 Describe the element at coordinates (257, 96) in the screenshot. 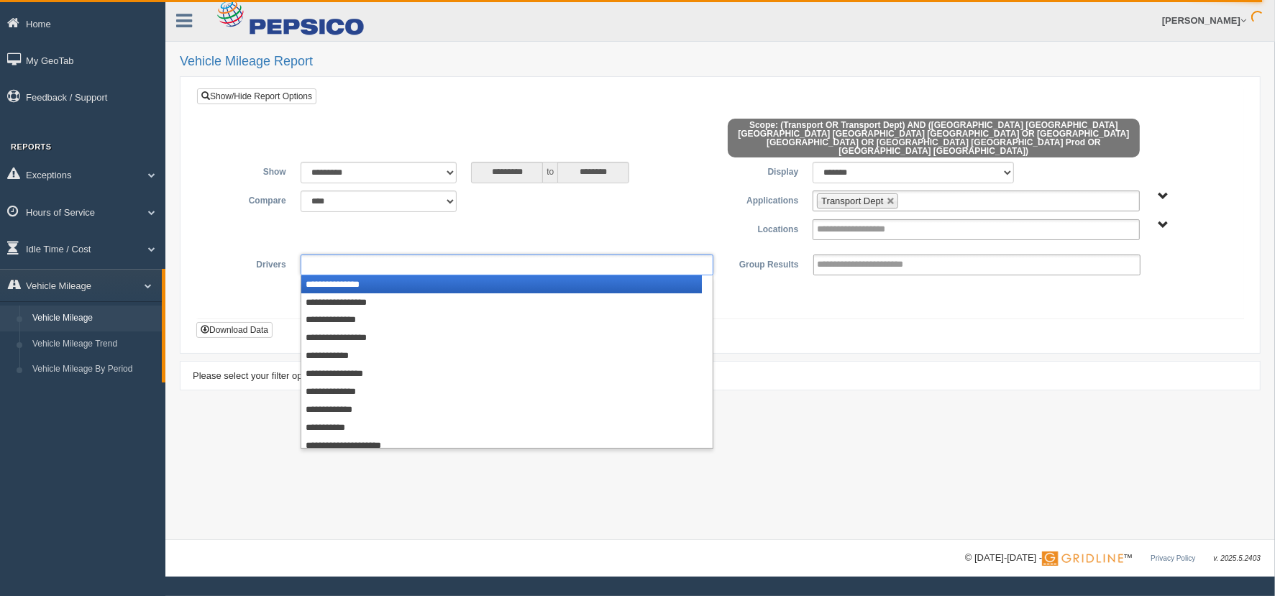

I see `a: Show/Hide Report Options` at that location.